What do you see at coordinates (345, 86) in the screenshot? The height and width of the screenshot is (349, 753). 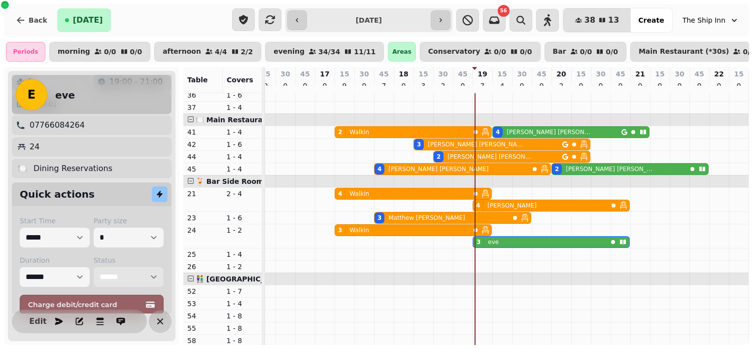 I see `p: 9` at bounding box center [345, 86].